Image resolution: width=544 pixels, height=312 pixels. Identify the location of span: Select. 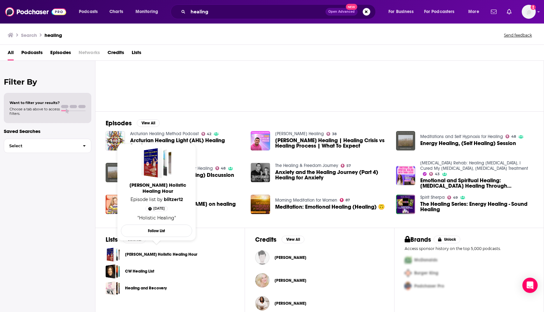
(41, 146).